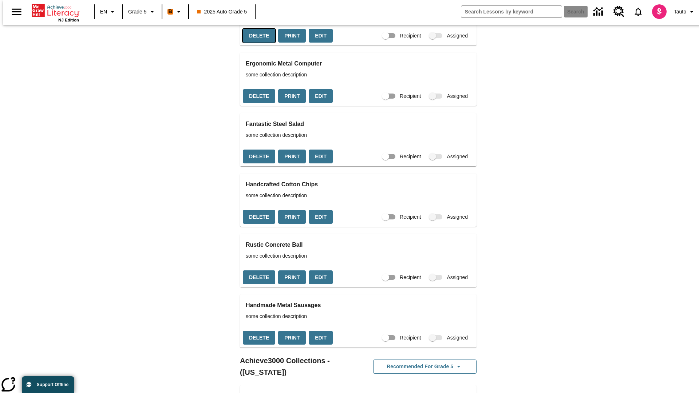 The height and width of the screenshot is (393, 699). I want to click on button: Open side menu, so click(16, 12).